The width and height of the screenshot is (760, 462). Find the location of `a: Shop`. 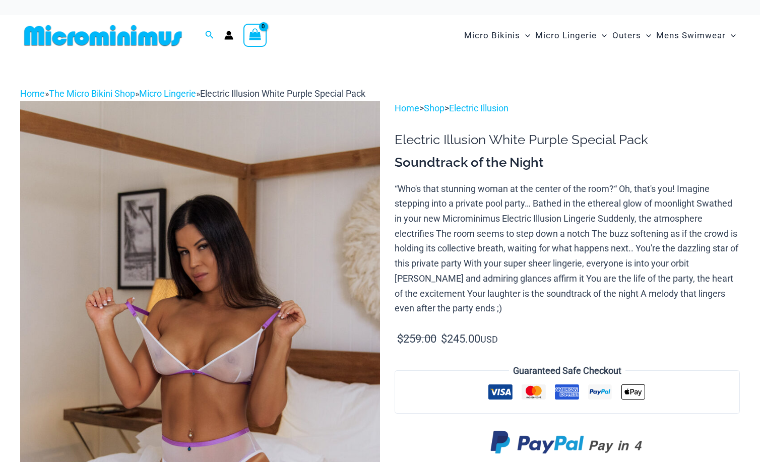

a: Shop is located at coordinates (434, 108).